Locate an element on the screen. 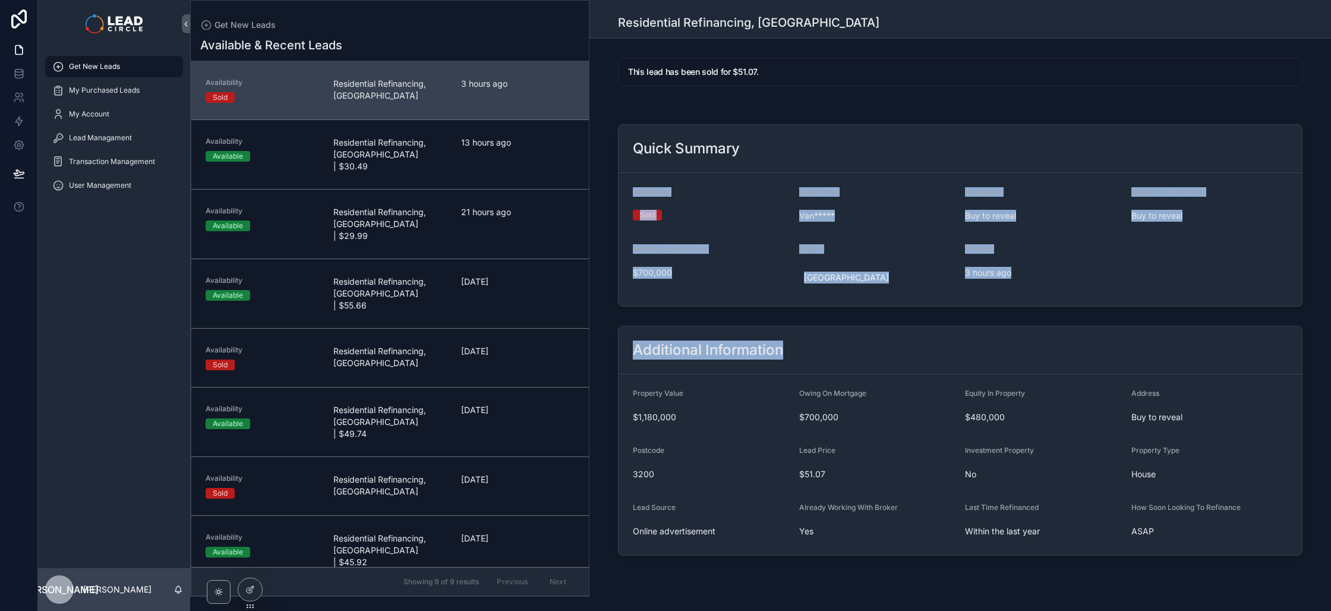  span: 21 hours ago is located at coordinates (517, 212).